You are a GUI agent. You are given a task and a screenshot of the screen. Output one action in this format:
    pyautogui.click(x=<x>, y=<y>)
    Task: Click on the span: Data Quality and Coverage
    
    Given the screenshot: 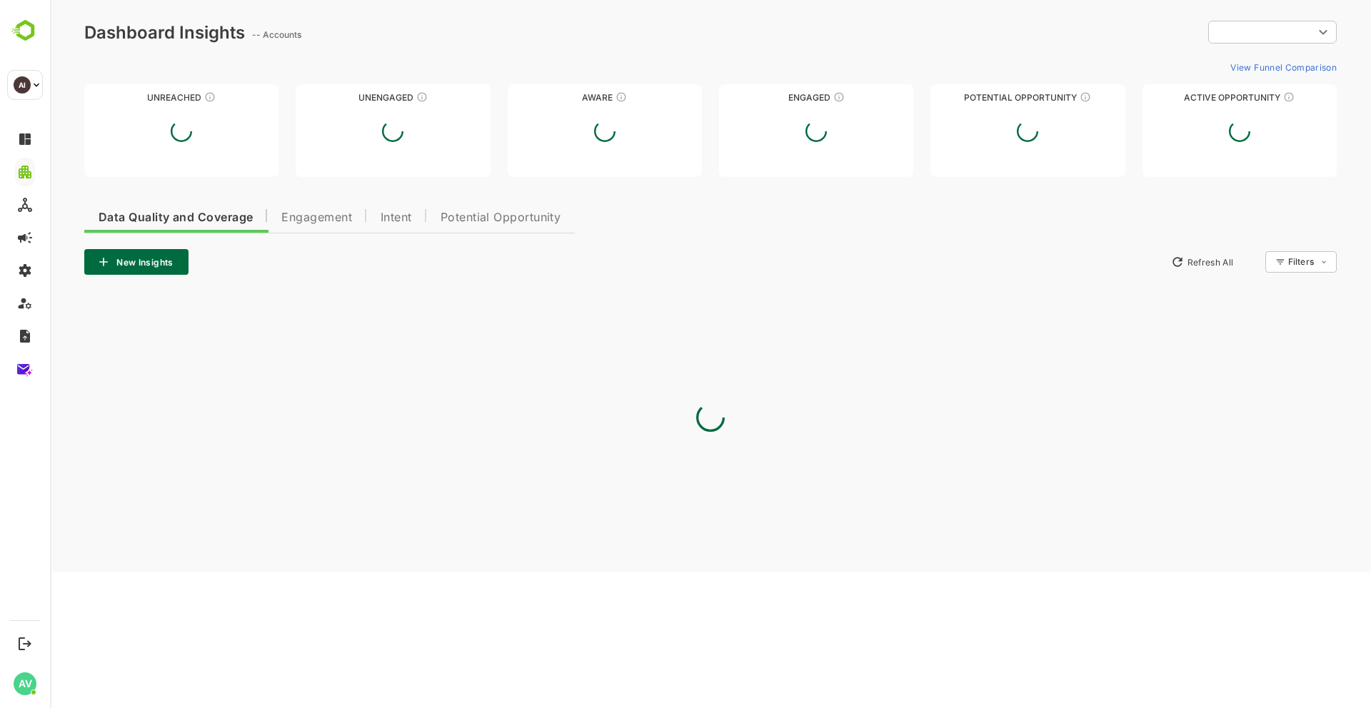 What is the action you would take?
    pyautogui.click(x=126, y=218)
    